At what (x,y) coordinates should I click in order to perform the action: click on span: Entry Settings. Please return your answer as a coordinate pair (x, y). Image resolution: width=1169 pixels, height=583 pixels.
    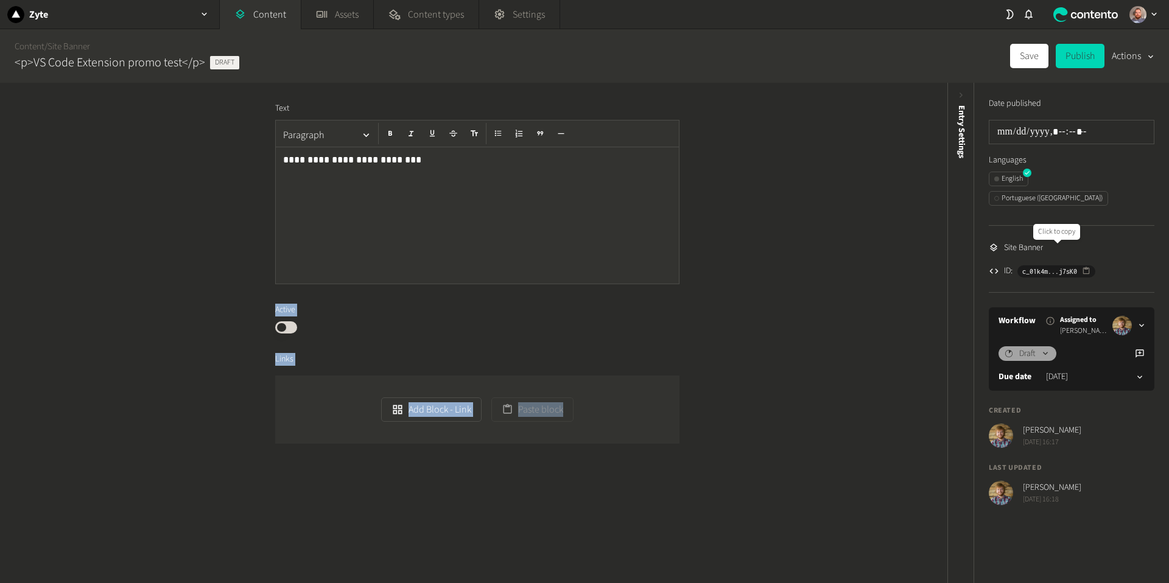
    Looking at the image, I should click on (961, 132).